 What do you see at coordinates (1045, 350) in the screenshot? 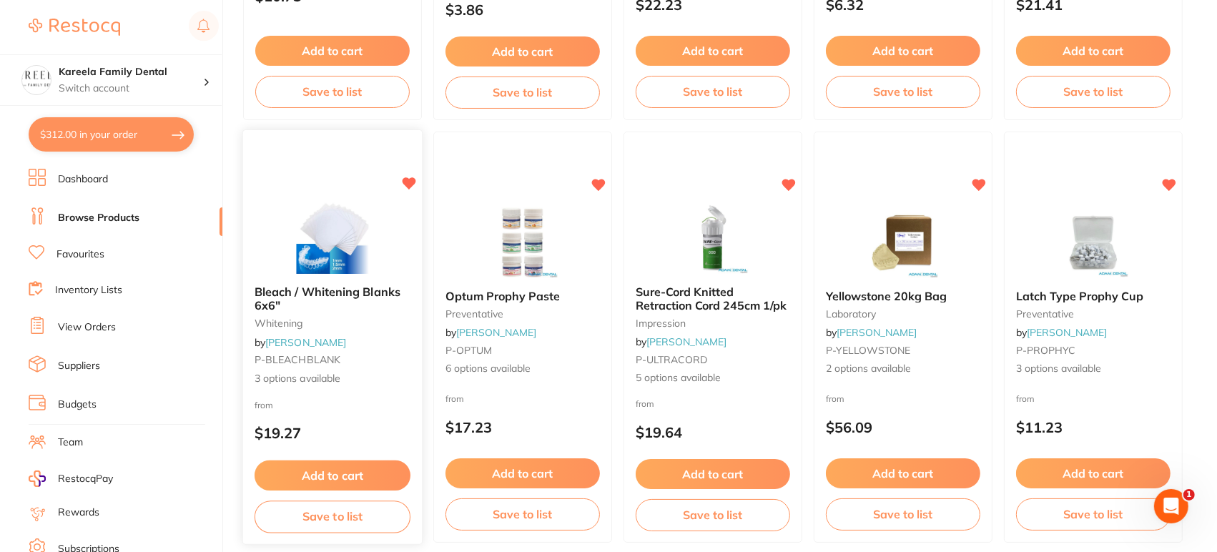
I see `span: P-PROPHYC` at bounding box center [1045, 350].